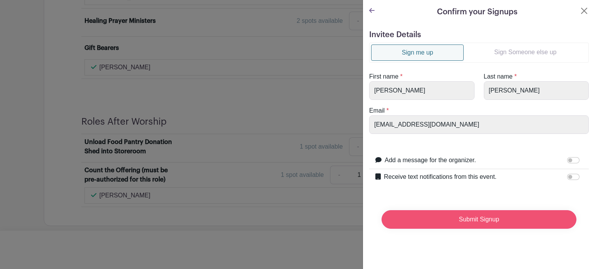  What do you see at coordinates (584, 11) in the screenshot?
I see `button: Close` at bounding box center [584, 11].